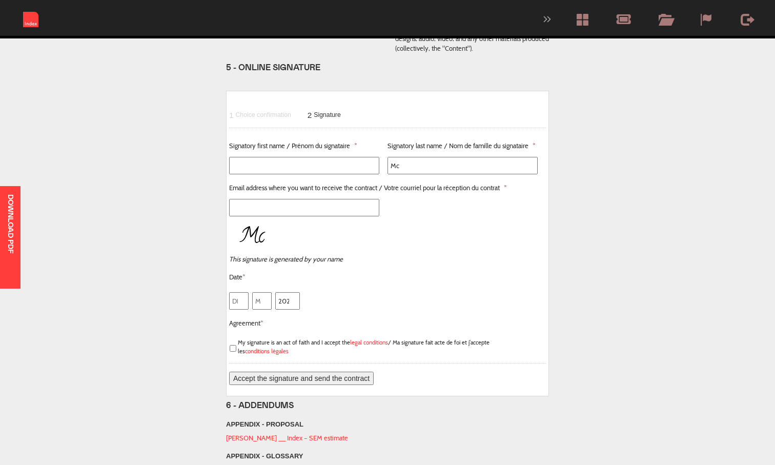 Image resolution: width=775 pixels, height=465 pixels. I want to click on a: conditions légales, so click(266, 351).